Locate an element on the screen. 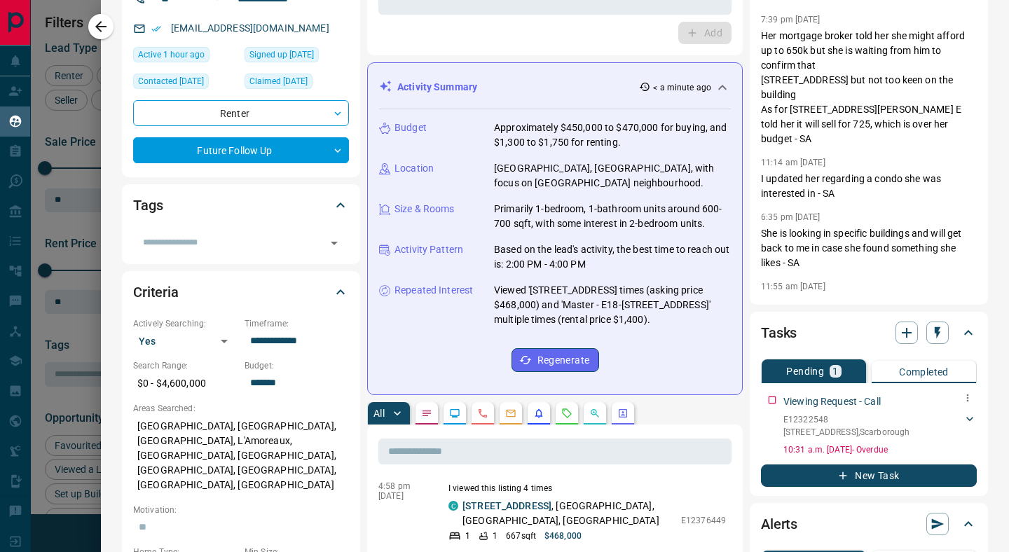 The image size is (1009, 552). svg: Requests is located at coordinates (567, 414).